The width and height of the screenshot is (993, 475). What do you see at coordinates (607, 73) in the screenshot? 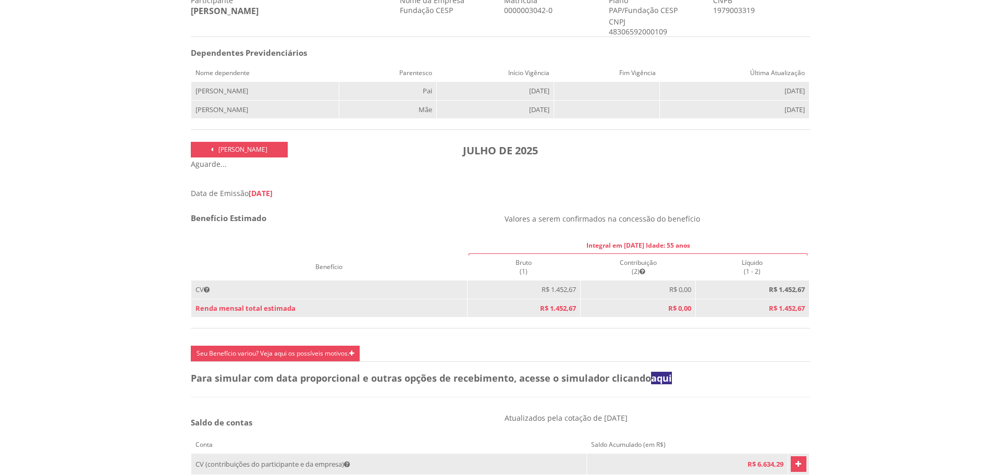
I see `th: Fim Vigência` at bounding box center [607, 73].